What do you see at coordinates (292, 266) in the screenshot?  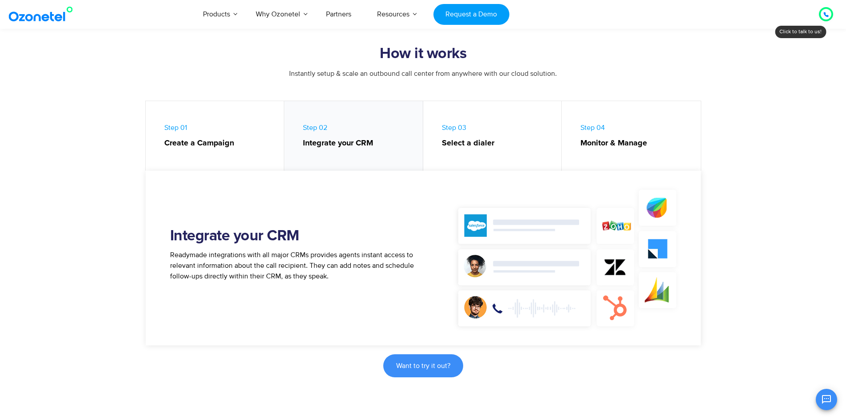 I see `span: Readymade integrations with all major CRMs provides agents instant access to relevant information...` at bounding box center [292, 266].